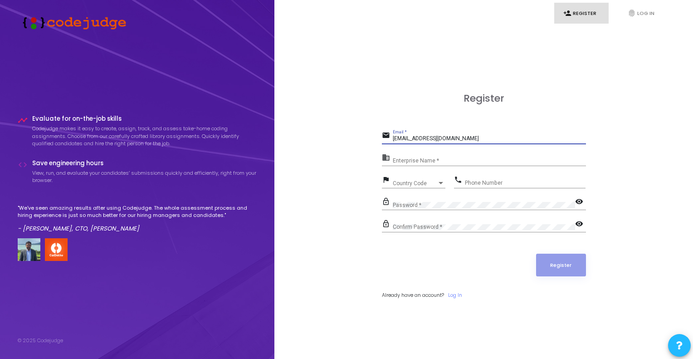 Image resolution: width=693 pixels, height=359 pixels. What do you see at coordinates (387, 158) in the screenshot?
I see `mat-icon: business` at bounding box center [387, 158].